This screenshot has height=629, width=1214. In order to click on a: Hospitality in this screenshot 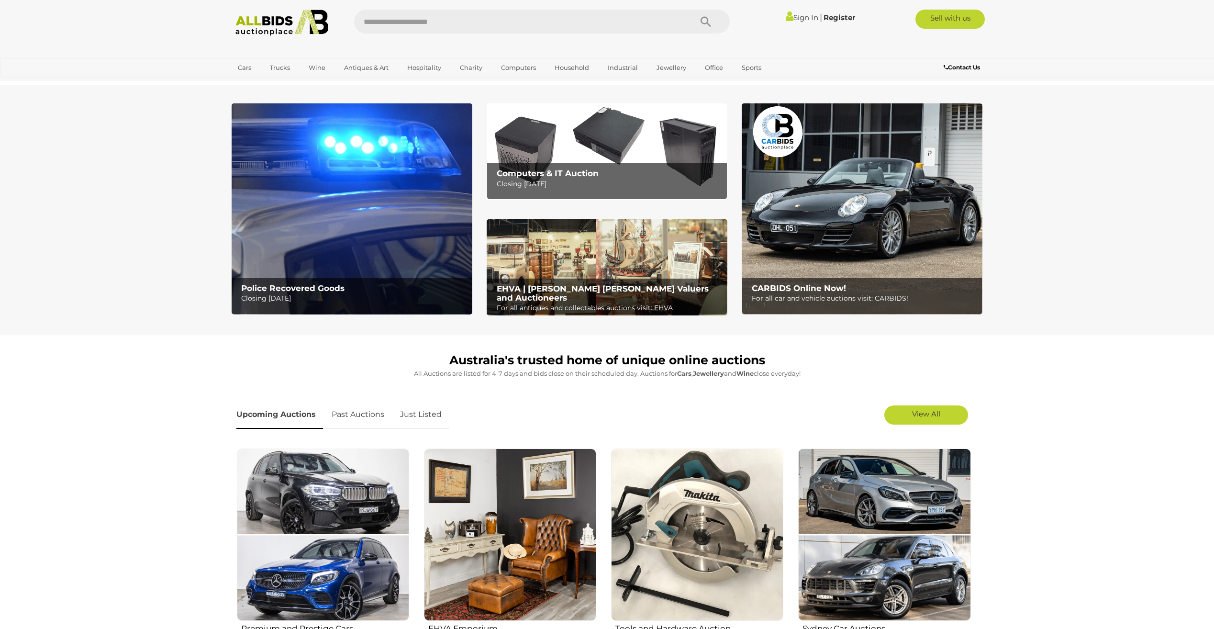, I will do `click(424, 67)`.